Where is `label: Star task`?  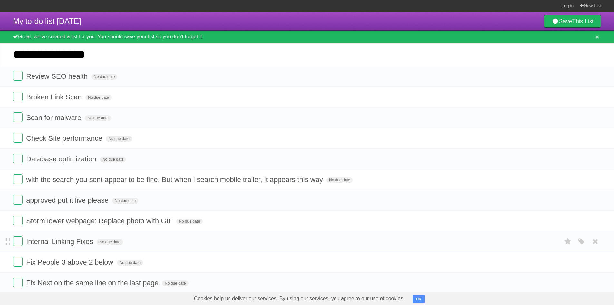
label: Star task is located at coordinates (568, 241).